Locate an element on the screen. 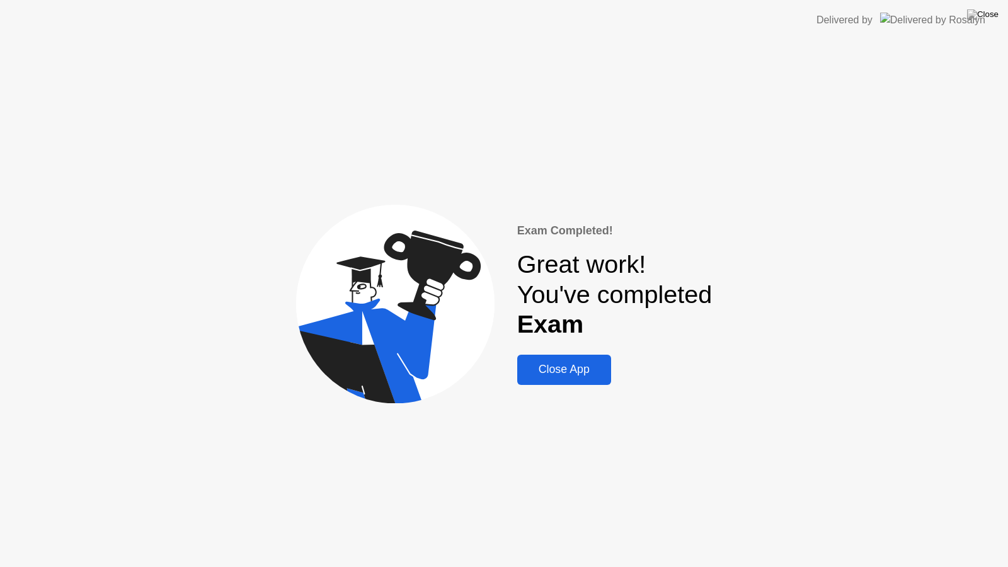  img: Delivered by Rosalyn is located at coordinates (932, 20).